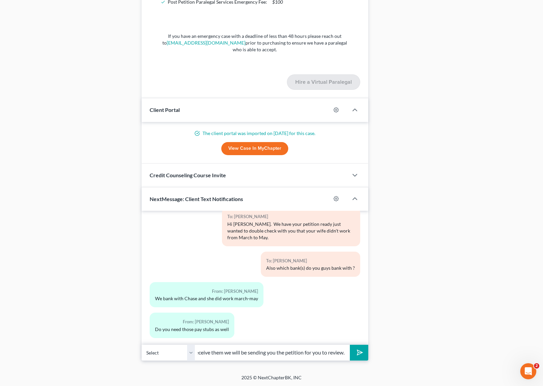 The height and width of the screenshot is (386, 543). I want to click on input: Say something..., so click(273, 352).